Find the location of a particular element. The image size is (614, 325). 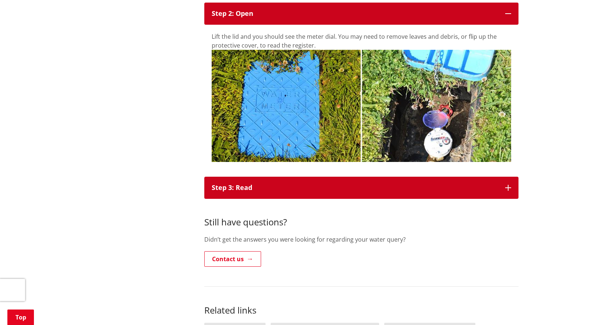

h3: Still have questions? is located at coordinates (362, 217).